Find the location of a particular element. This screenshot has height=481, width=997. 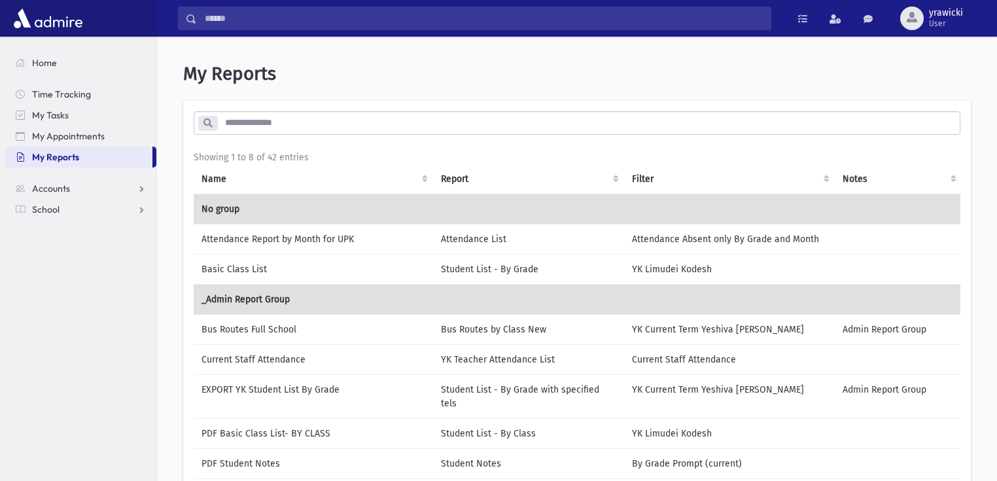

td: PDF Basic Class List- BY CLASS is located at coordinates (313, 433).